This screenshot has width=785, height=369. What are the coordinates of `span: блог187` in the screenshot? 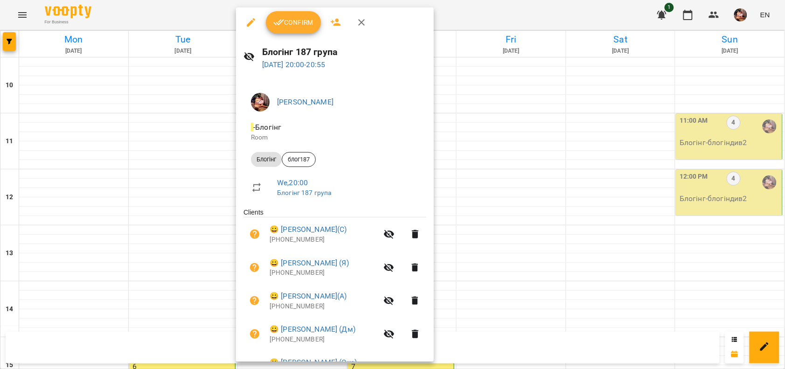 It's located at (299, 160).